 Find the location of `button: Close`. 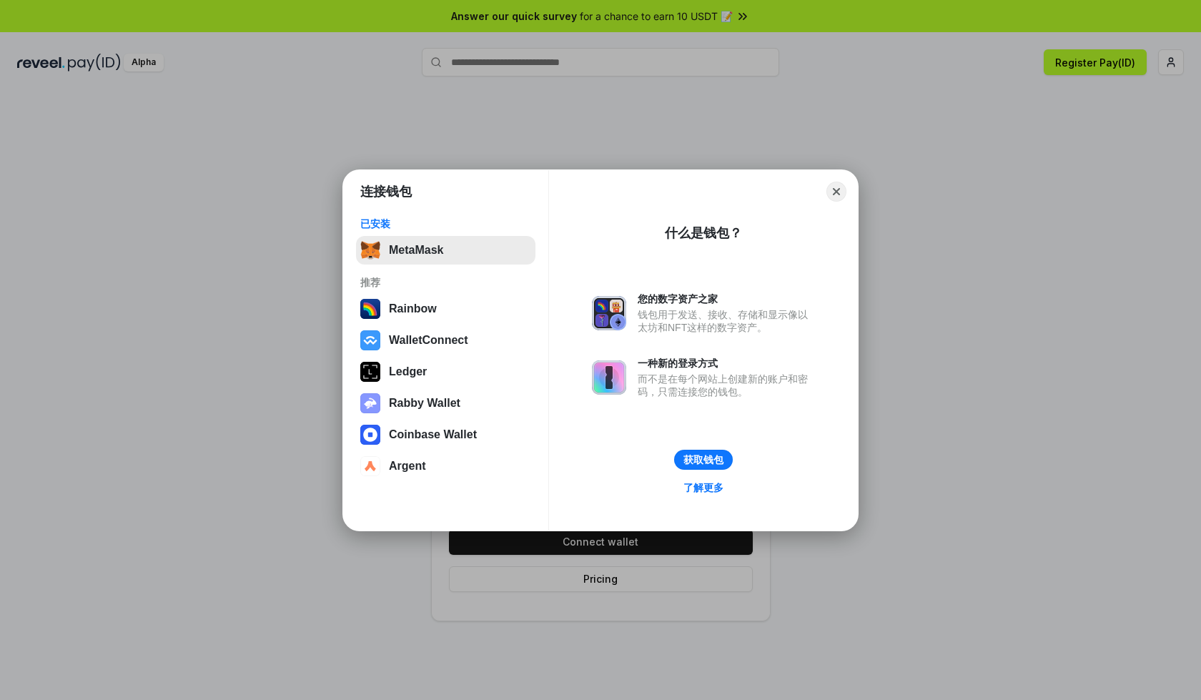

button: Close is located at coordinates (836, 192).